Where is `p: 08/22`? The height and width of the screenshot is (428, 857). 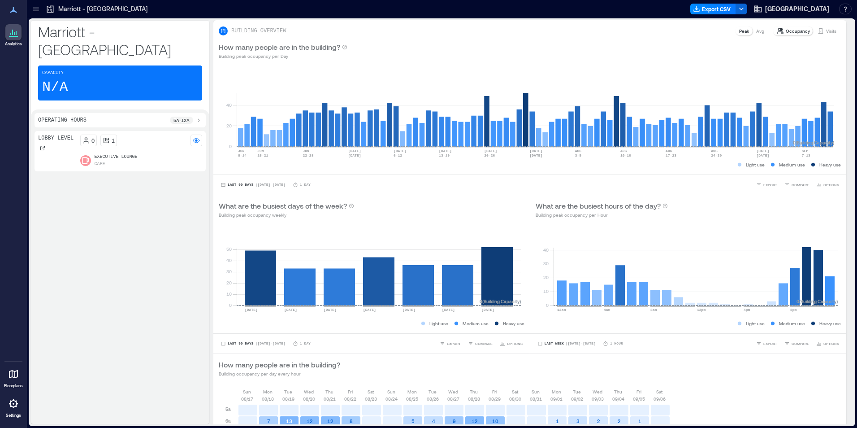 p: 08/22 is located at coordinates (350, 399).